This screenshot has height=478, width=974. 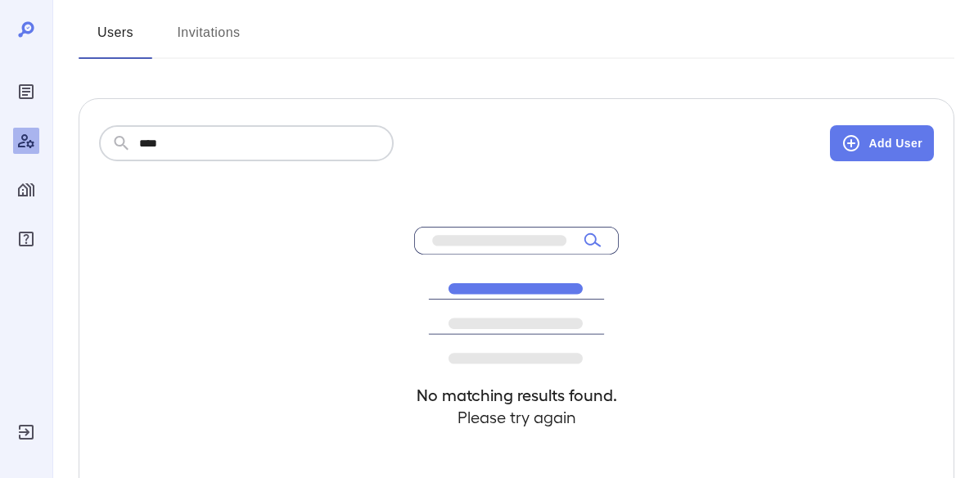 I want to click on div: Manage Users, so click(x=26, y=141).